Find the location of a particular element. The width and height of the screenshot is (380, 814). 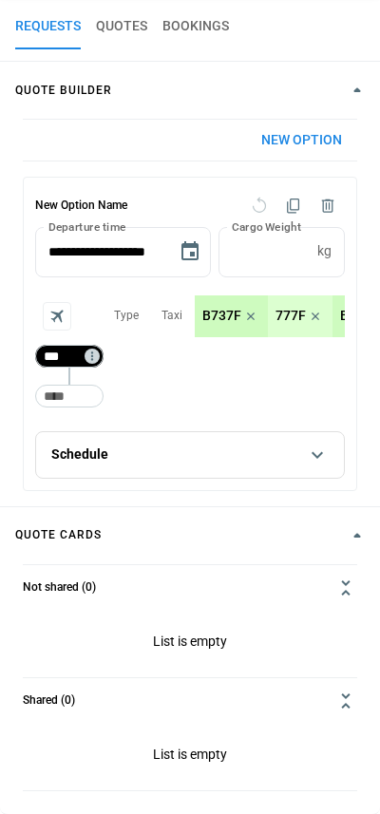

label: Departure time is located at coordinates (87, 226).